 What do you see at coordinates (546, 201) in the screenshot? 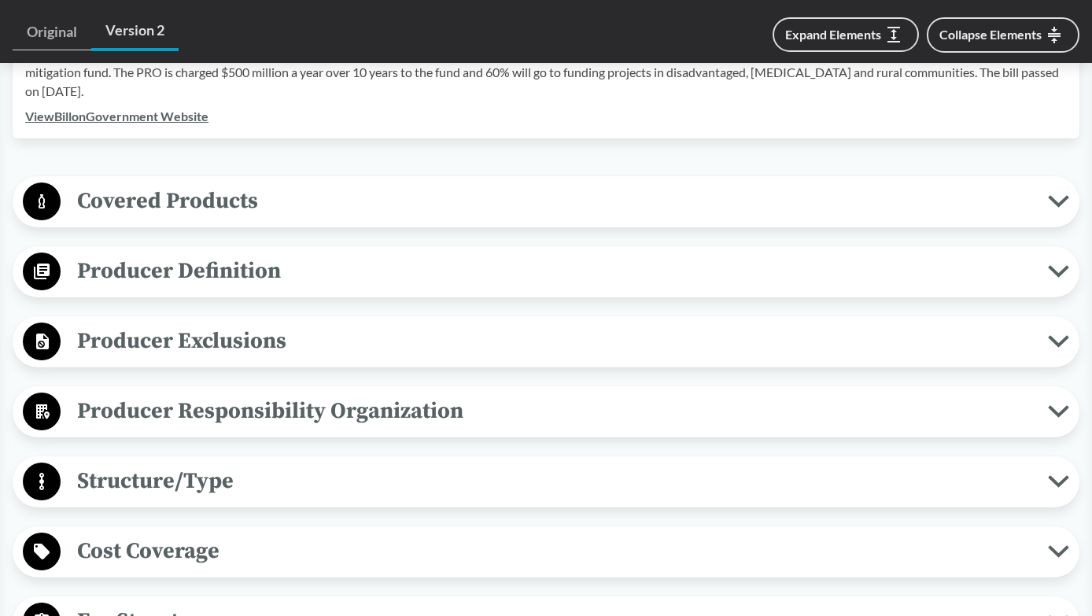
I see `button: Covered Products` at bounding box center [546, 201].